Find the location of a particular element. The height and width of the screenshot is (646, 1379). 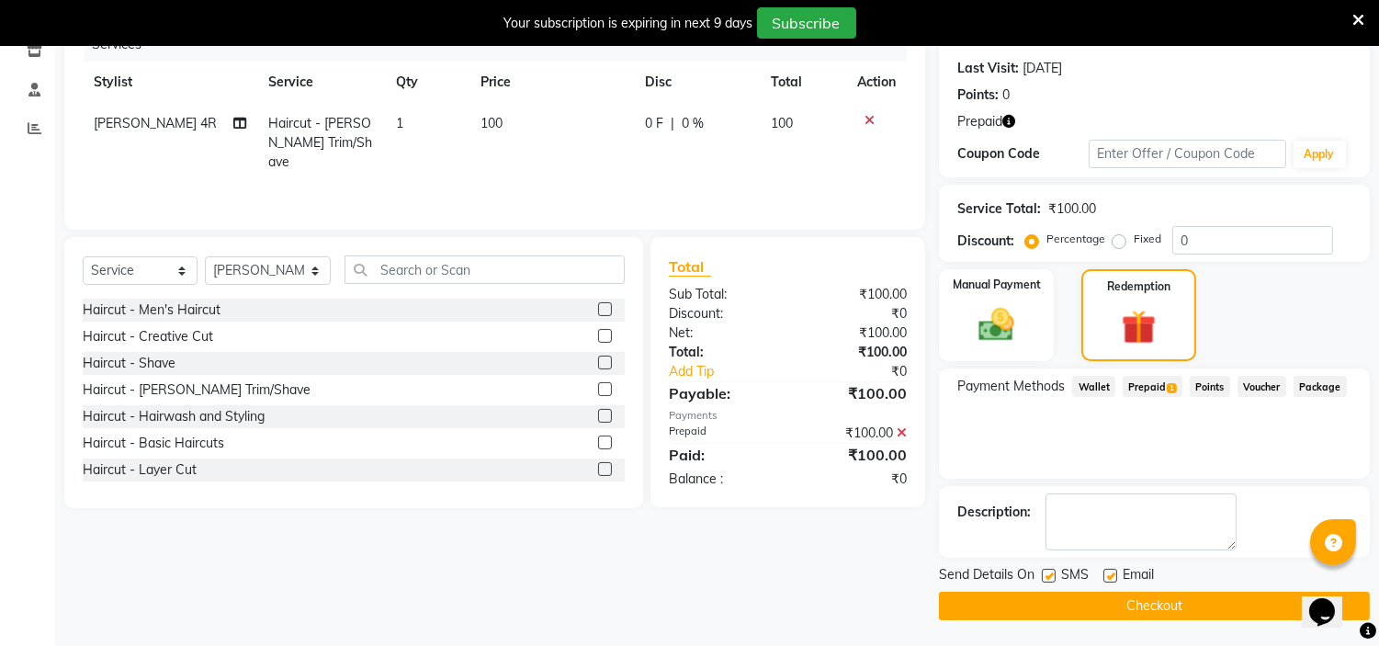

div: Paid: is located at coordinates (721, 455).